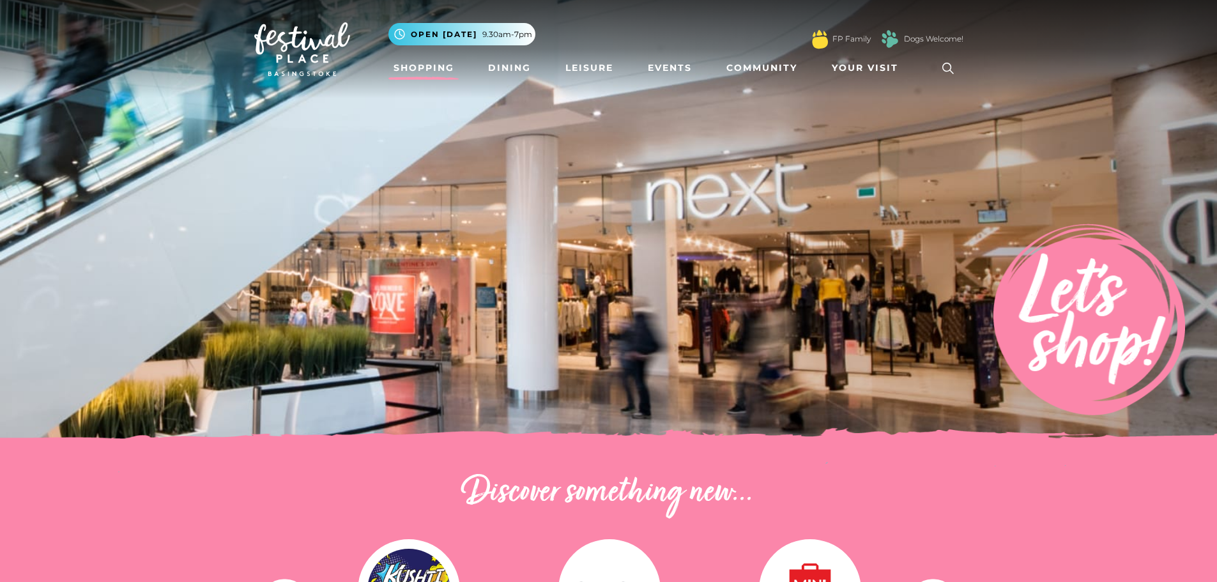 Image resolution: width=1217 pixels, height=582 pixels. I want to click on a: Dining, so click(509, 68).